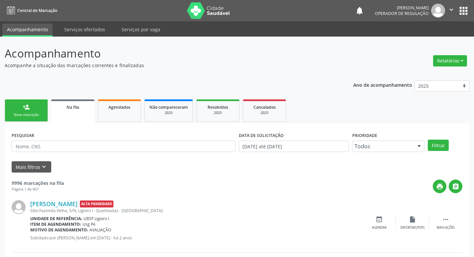  Describe the element at coordinates (56, 224) in the screenshot. I see `b: Item de agendamento:` at that location.